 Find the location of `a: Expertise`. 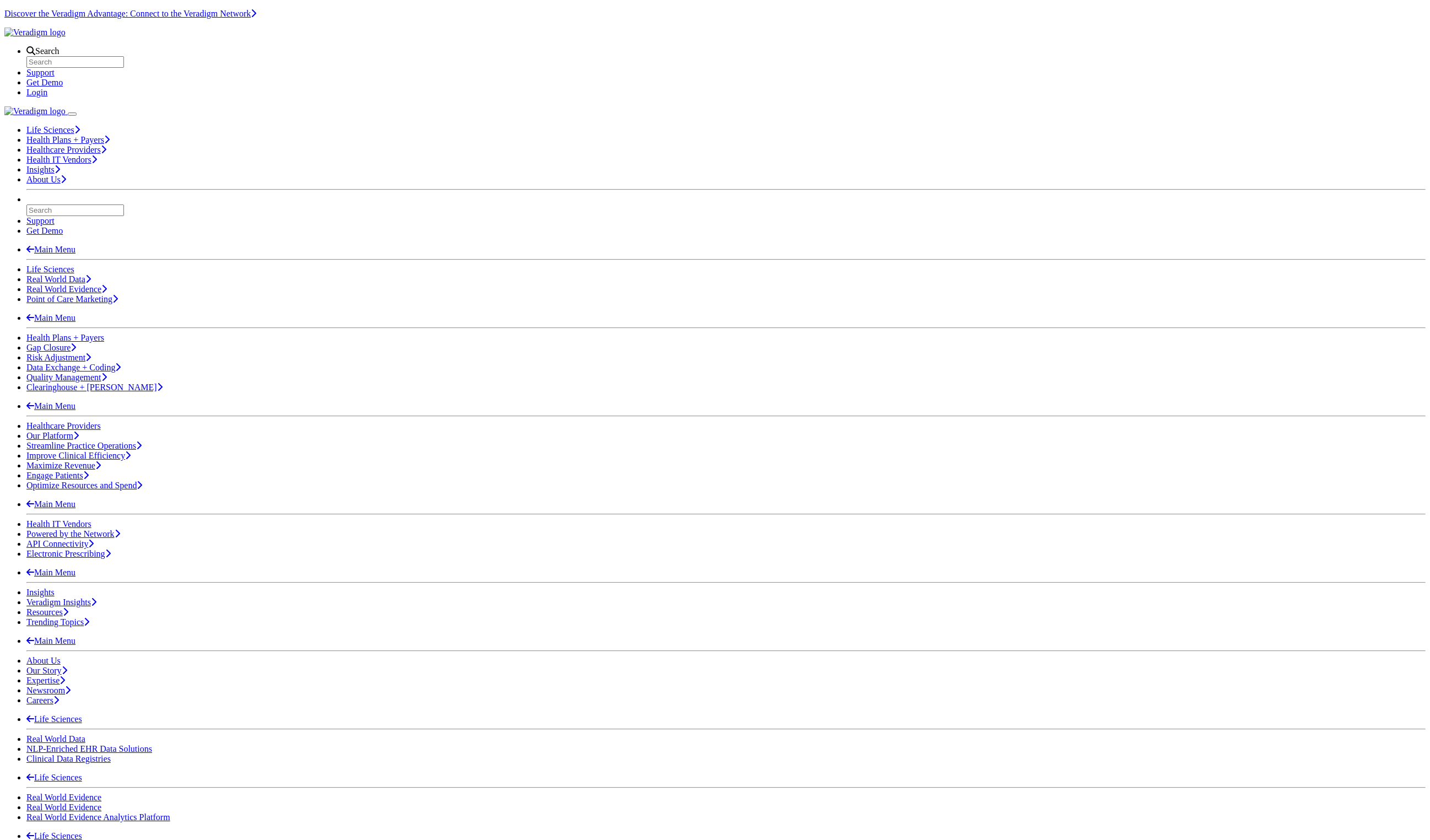

a: Expertise is located at coordinates (45, 680).